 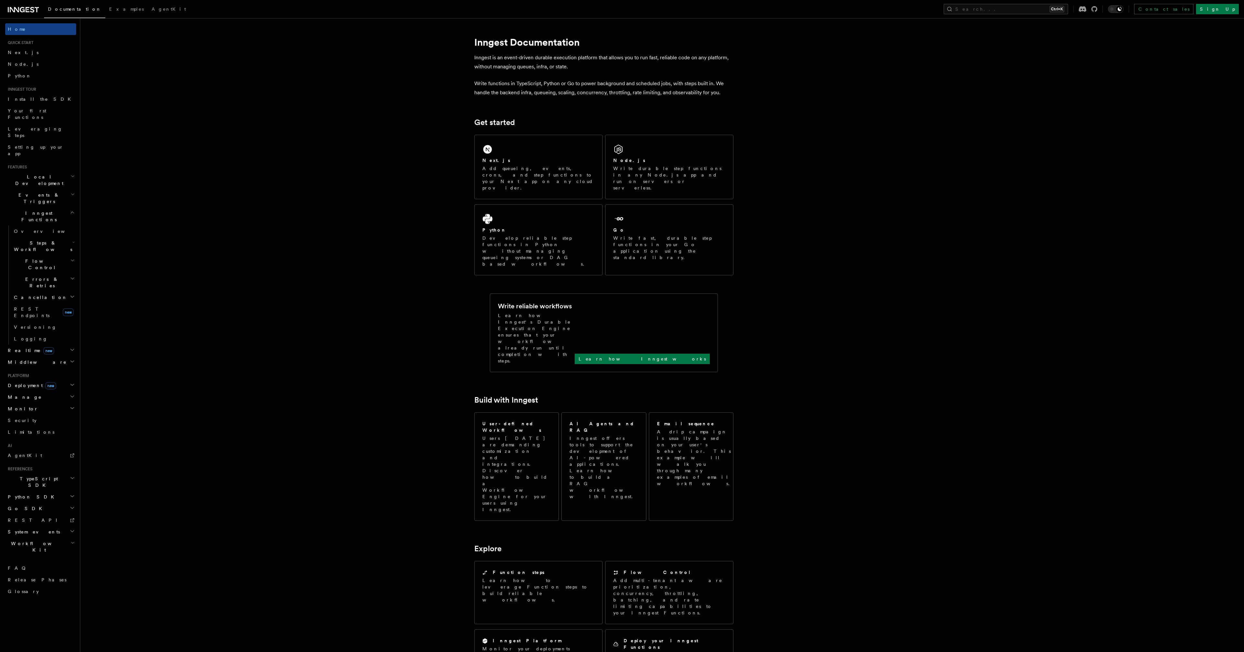 What do you see at coordinates (604, 62) in the screenshot?
I see `p: Inngest is an event-driven durable execution platform that allows you to run fast, reliable code ...` at bounding box center [604, 62].